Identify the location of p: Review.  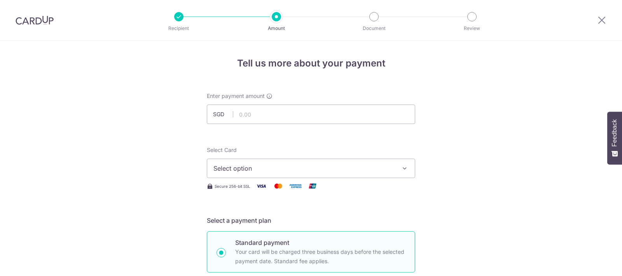
(472, 28).